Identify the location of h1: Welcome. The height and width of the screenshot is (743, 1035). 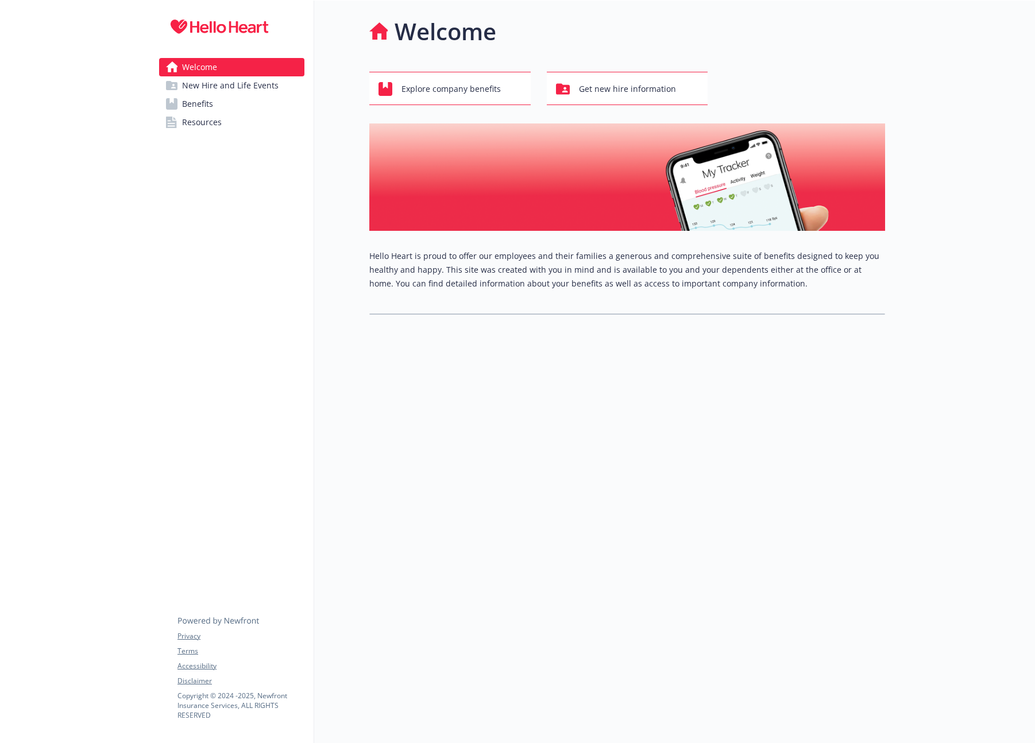
(445, 32).